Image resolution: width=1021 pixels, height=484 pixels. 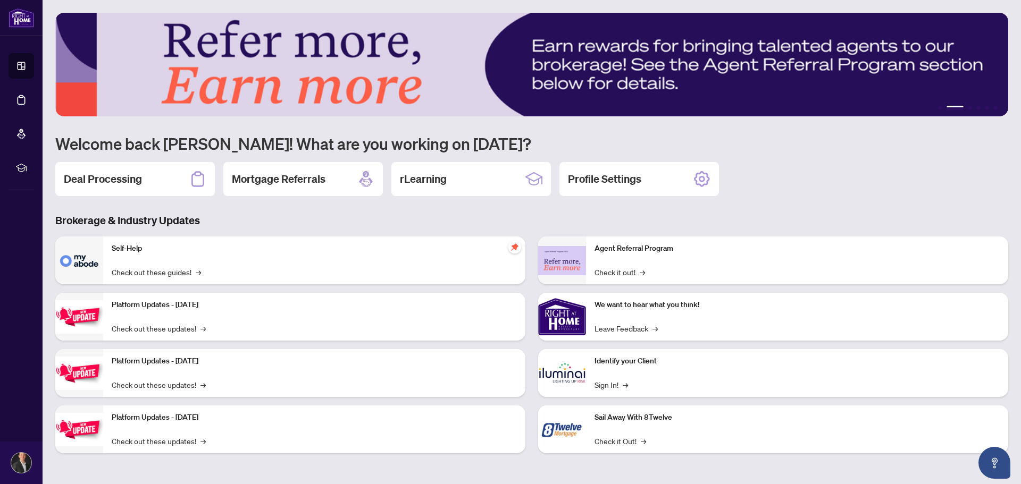 I want to click on h2: Profile Settings, so click(x=605, y=179).